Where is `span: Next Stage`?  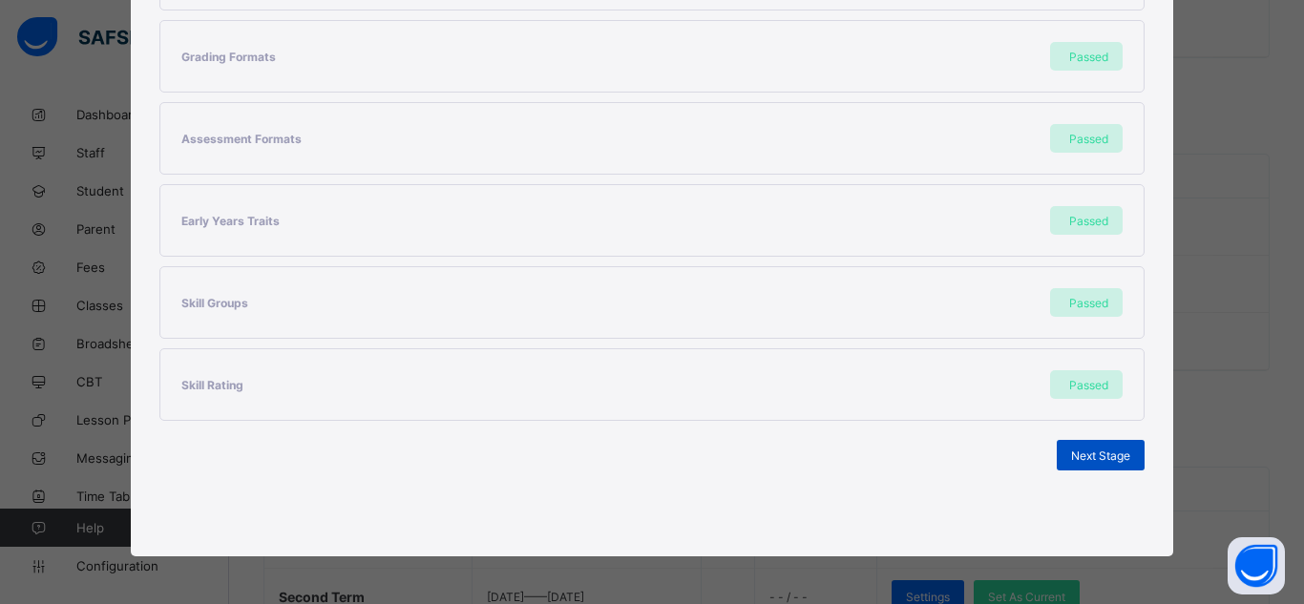
span: Next Stage is located at coordinates (1100, 455).